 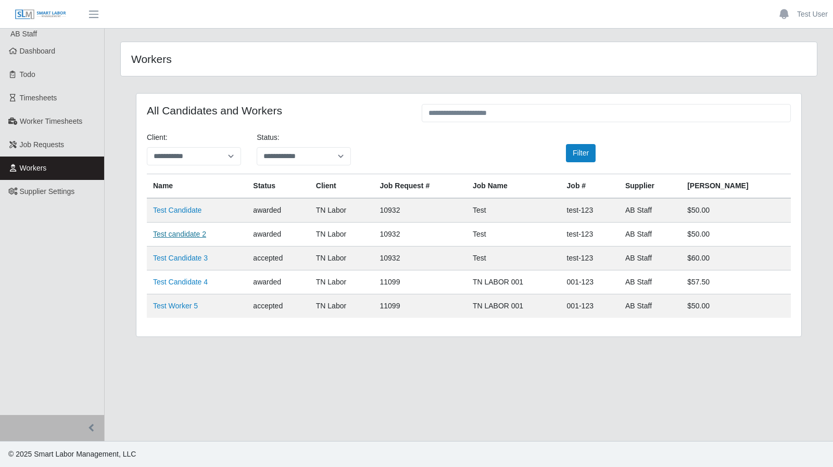 What do you see at coordinates (650, 186) in the screenshot?
I see `th: Supplier` at bounding box center [650, 186].